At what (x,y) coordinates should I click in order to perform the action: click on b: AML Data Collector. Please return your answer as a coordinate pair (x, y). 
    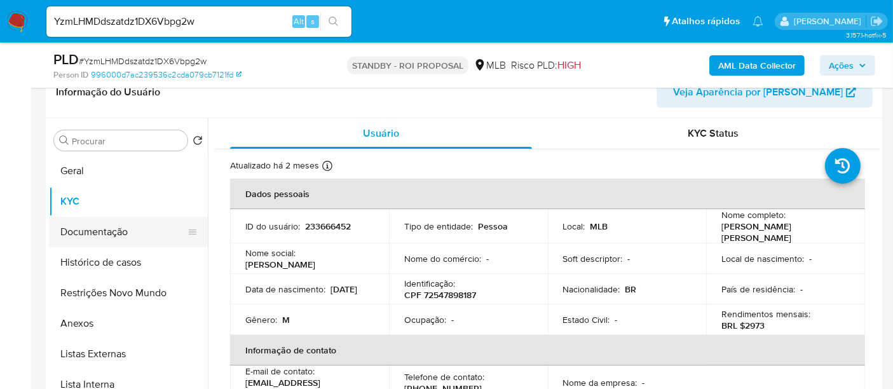
    Looking at the image, I should click on (757, 65).